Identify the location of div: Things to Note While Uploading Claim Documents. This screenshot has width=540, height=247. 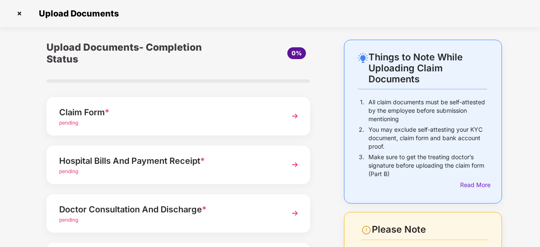
(427, 68).